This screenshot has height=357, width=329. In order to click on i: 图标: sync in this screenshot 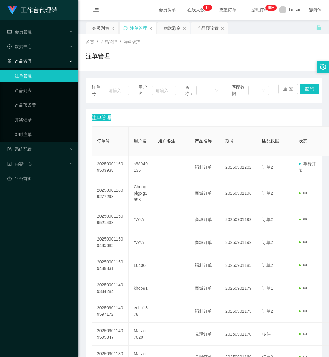, I will do `click(125, 28)`.